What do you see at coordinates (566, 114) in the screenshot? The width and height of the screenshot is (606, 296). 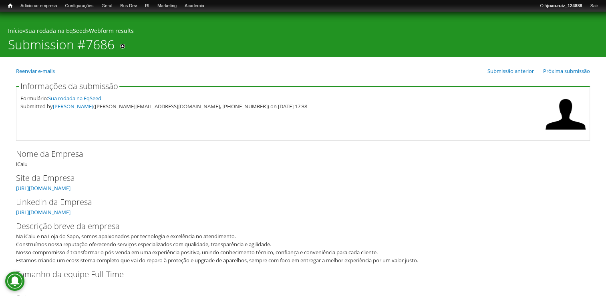 I see `img: Foto de Frederico Luz` at bounding box center [566, 114].